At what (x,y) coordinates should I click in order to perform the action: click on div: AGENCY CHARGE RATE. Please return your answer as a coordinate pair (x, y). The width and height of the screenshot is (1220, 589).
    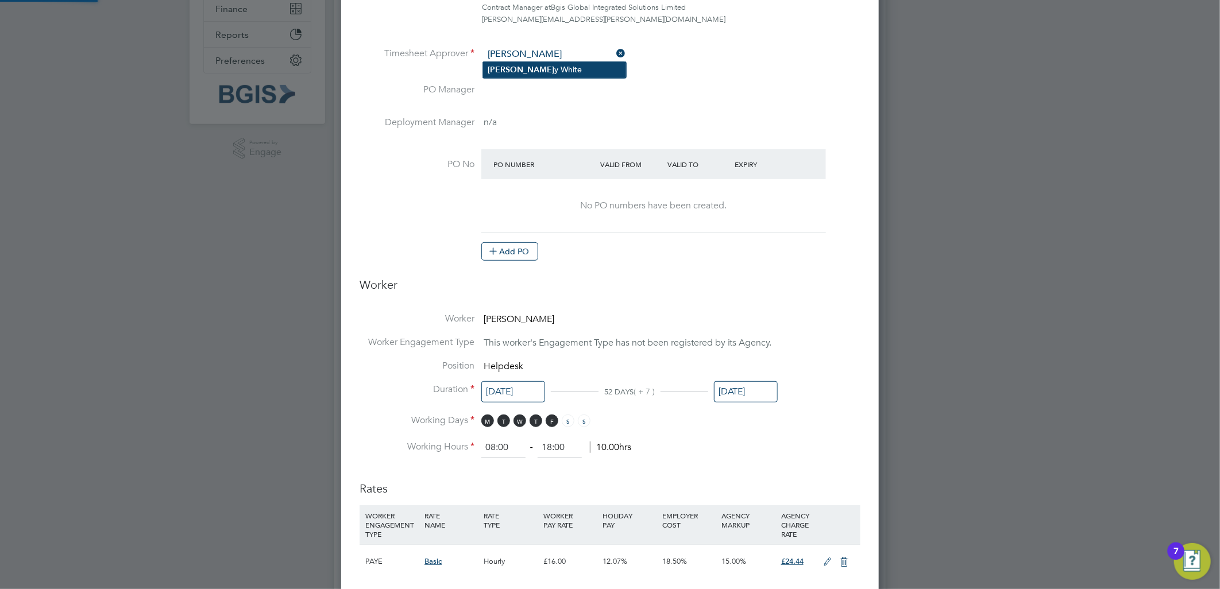
    Looking at the image, I should click on (798, 525).